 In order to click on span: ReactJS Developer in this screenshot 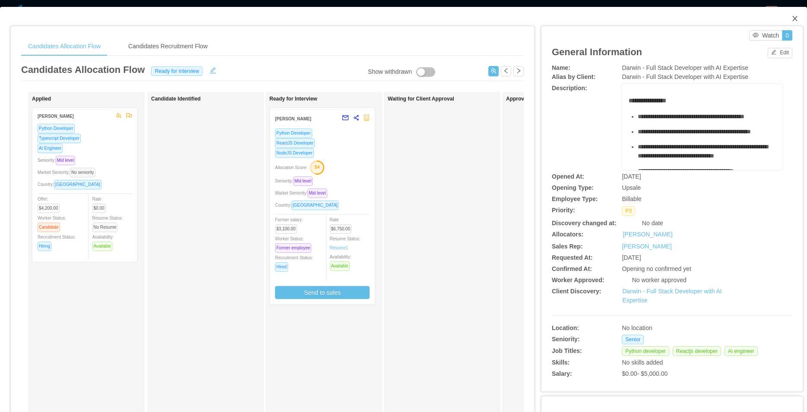, I will do `click(295, 143)`.